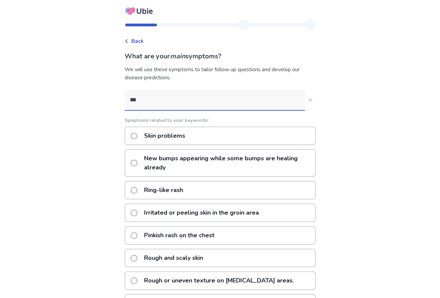  I want to click on span: Back, so click(137, 41).